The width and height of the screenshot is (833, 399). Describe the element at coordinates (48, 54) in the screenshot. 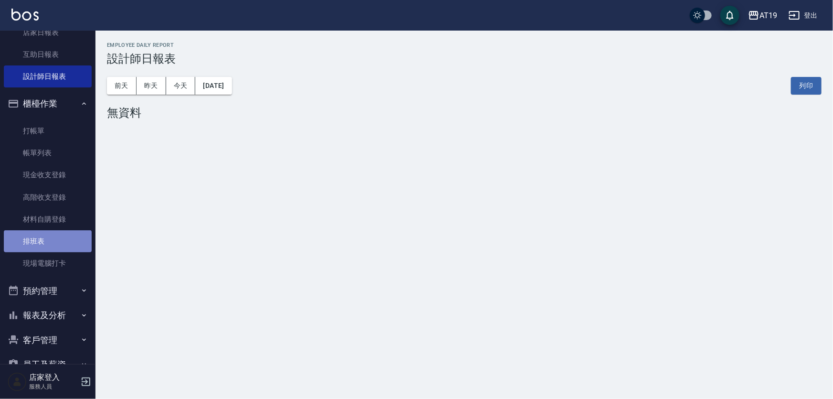

I see `a: 互助日報表` at that location.